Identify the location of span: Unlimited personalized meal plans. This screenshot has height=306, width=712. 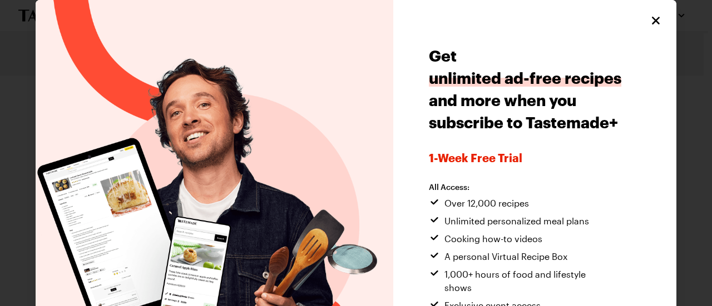
(516, 221).